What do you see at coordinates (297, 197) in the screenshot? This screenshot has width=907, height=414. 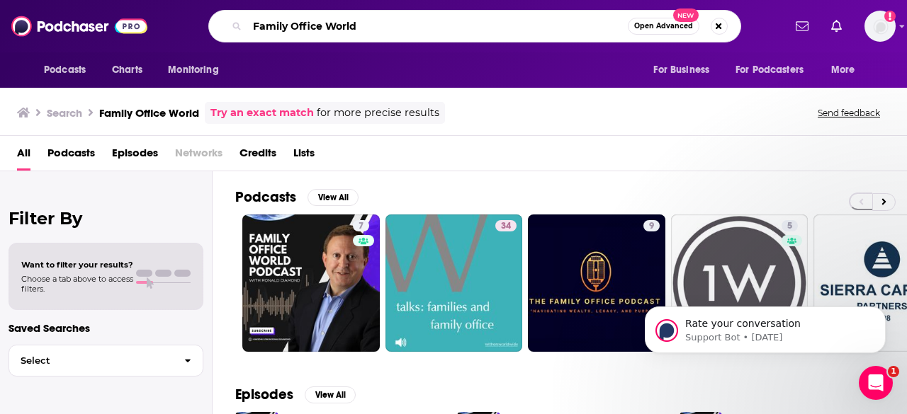 I see `a: PodcastsView All` at bounding box center [297, 197].